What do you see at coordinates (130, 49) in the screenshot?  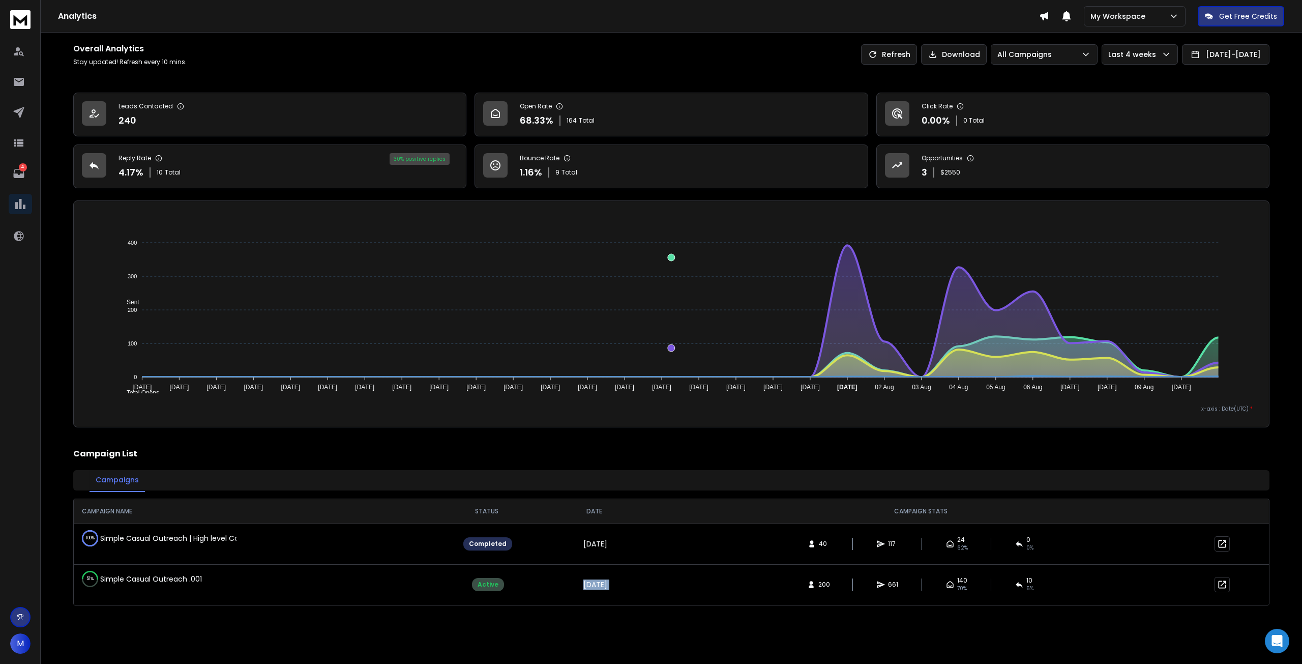 I see `h1: Overall Analytics` at bounding box center [130, 49].